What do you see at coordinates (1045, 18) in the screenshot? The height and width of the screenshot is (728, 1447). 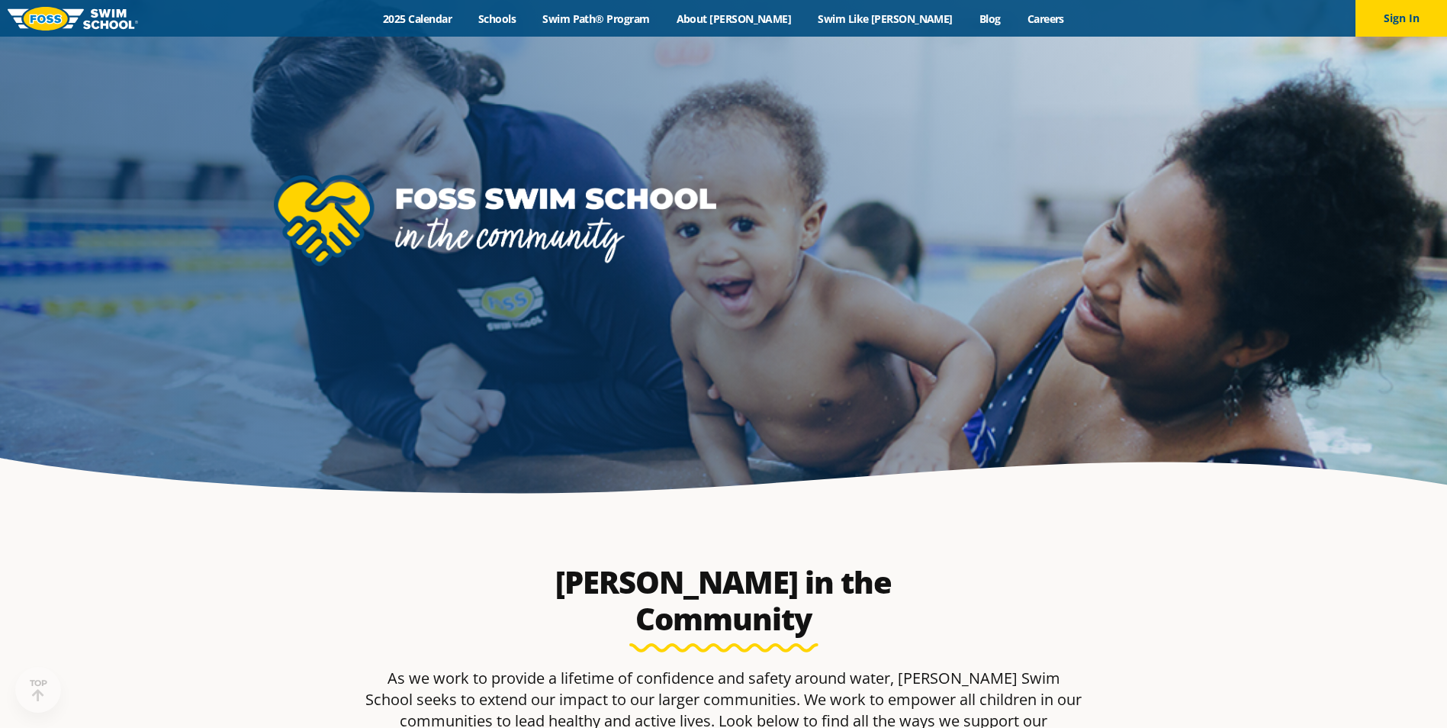 I see `a: Careers` at bounding box center [1045, 18].